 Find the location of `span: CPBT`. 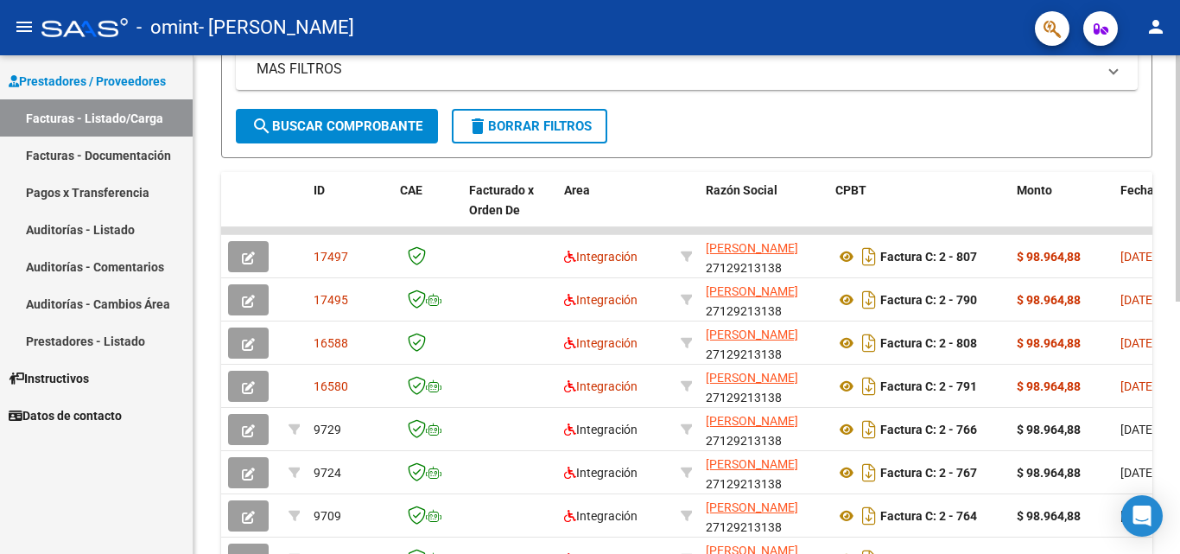

span: CPBT is located at coordinates (851, 190).